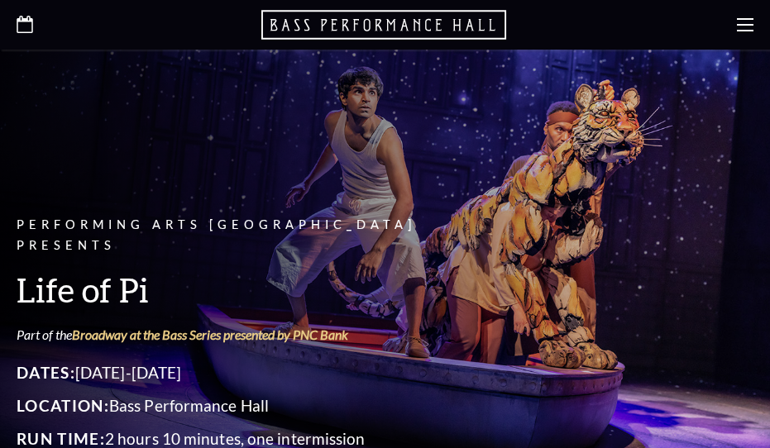 The height and width of the screenshot is (448, 770). I want to click on a: Broadway at the Bass Series presented by PNC Bank, so click(210, 334).